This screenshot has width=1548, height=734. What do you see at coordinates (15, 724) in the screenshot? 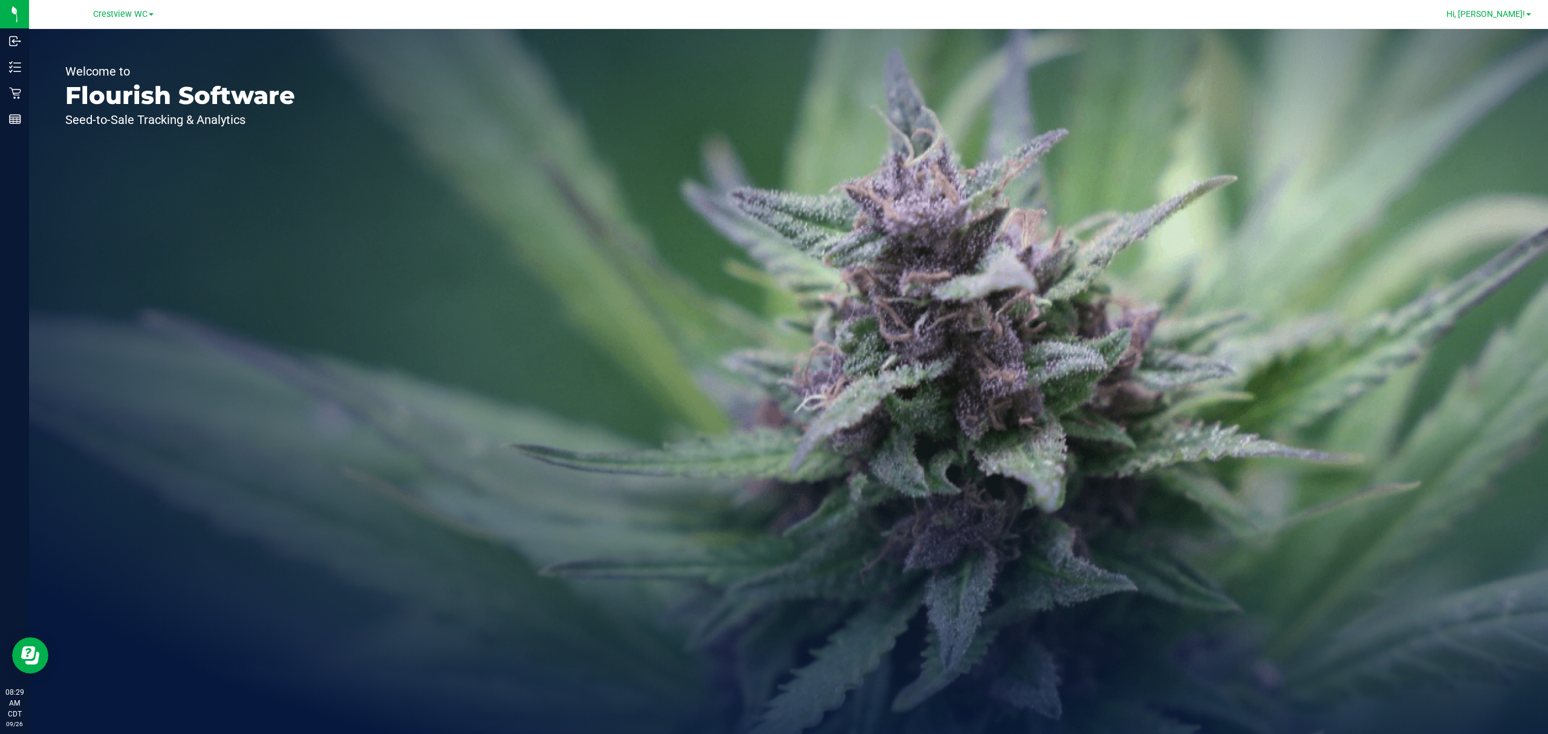
I see `p: 09/26` at bounding box center [15, 724].